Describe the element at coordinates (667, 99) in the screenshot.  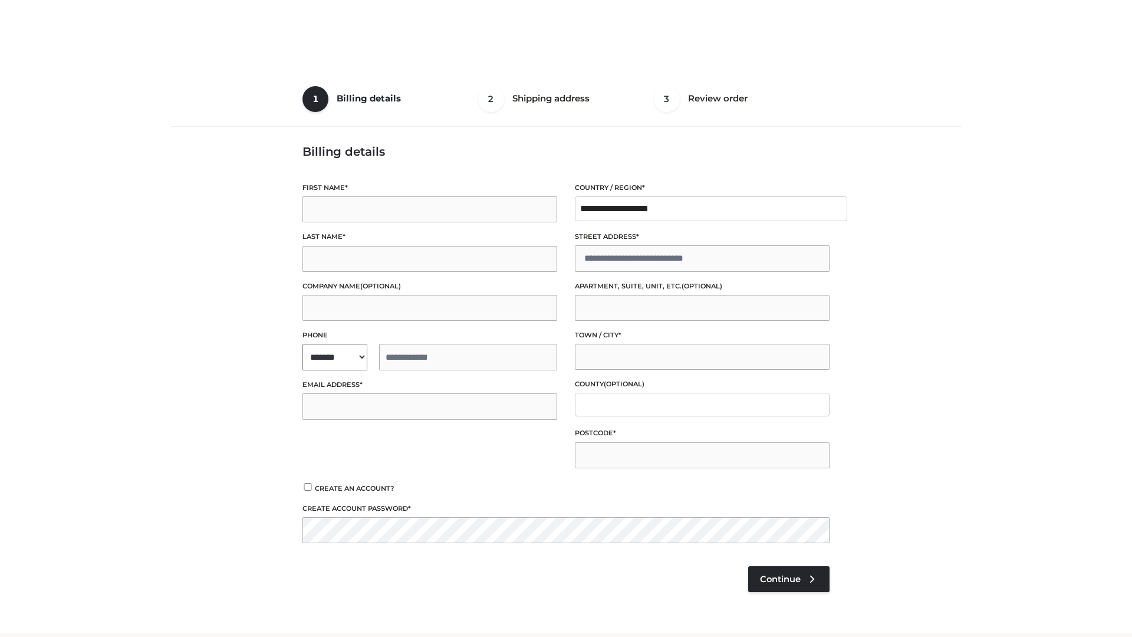
I see `span: 3` at that location.